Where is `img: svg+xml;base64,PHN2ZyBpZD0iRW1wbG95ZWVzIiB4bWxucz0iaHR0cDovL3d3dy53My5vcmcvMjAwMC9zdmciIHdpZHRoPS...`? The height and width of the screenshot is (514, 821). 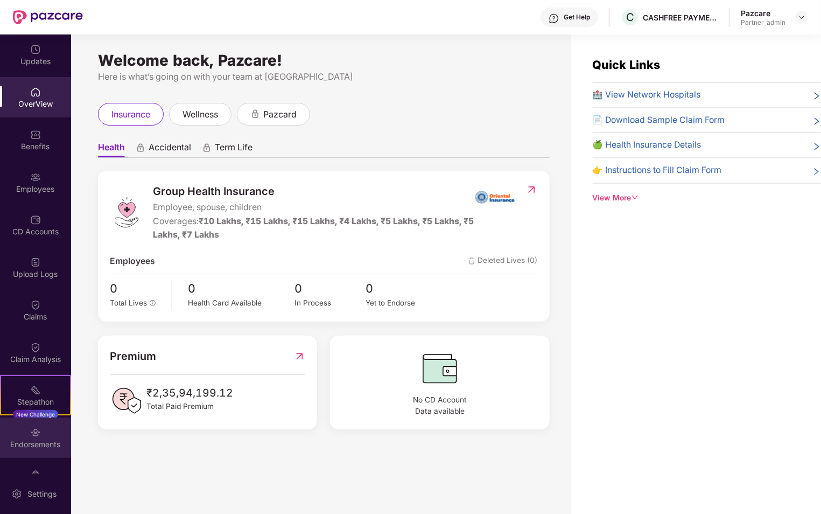
img: svg+xml;base64,PHN2ZyBpZD0iRW1wbG95ZWVzIiB4bWxucz0iaHR0cDovL3d3dy53My5vcmcvMjAwMC9zdmciIHdpZHRoPS... is located at coordinates (36, 177).